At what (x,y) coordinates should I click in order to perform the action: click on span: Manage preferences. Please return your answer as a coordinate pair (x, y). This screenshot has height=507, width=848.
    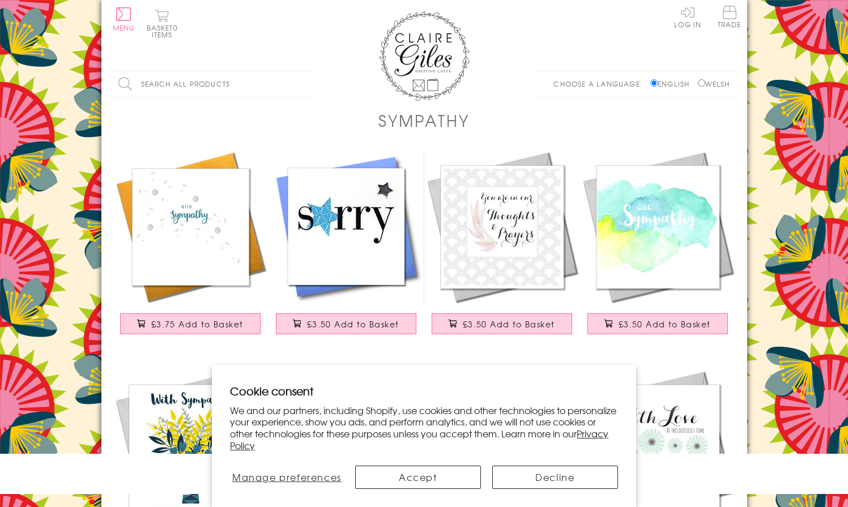
    Looking at the image, I should click on (287, 477).